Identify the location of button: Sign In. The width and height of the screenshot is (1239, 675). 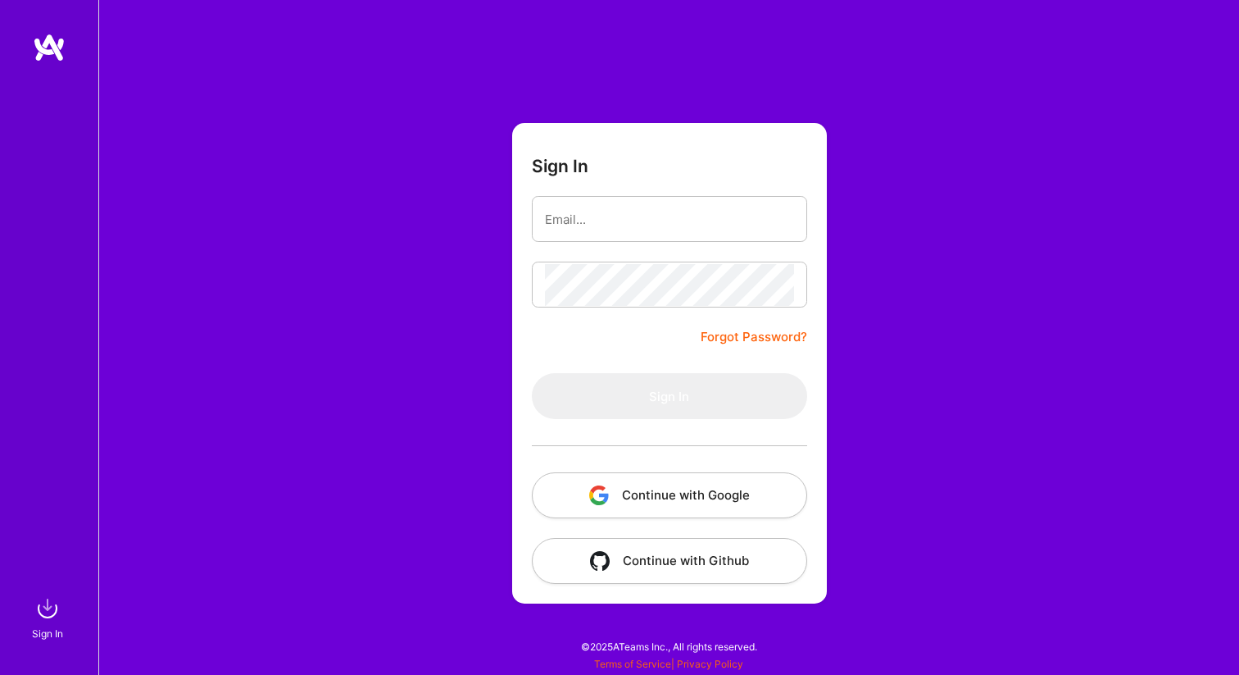
(670, 396).